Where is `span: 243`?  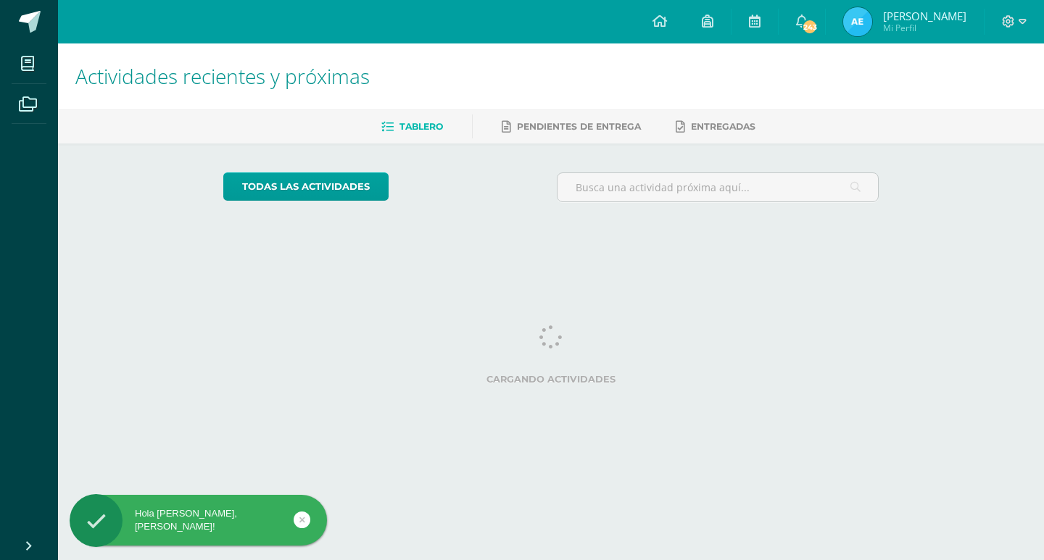
span: 243 is located at coordinates (810, 27).